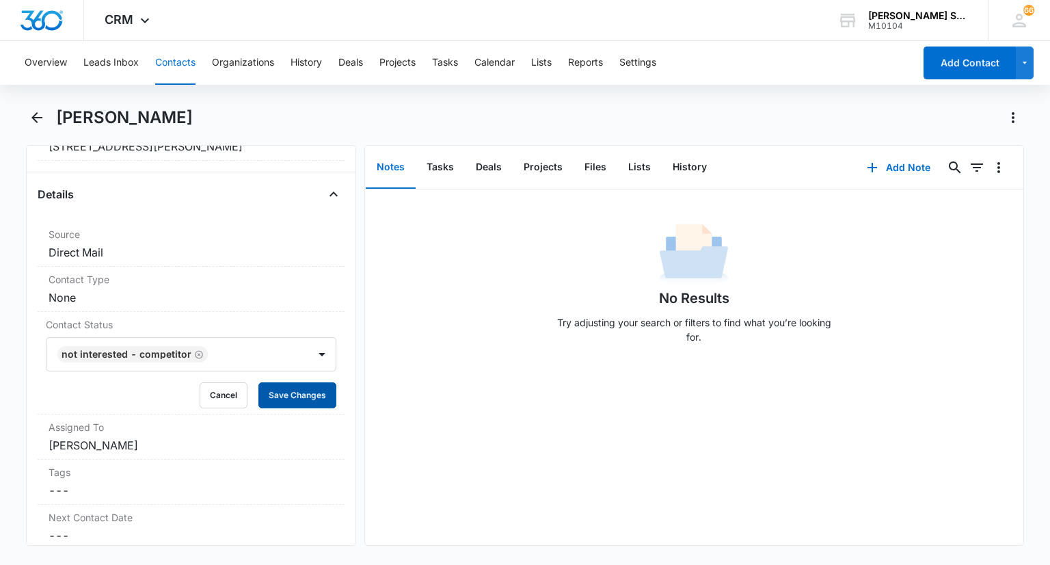  Describe the element at coordinates (191, 527) in the screenshot. I see `div: Next Contact Date---` at that location.